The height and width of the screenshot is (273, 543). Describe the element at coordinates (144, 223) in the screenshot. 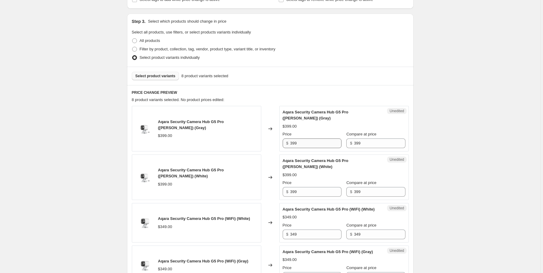

I see `img: 1_f2aa19de-272d-4208-8d57-056d16ef7da5_80x.png` at that location.